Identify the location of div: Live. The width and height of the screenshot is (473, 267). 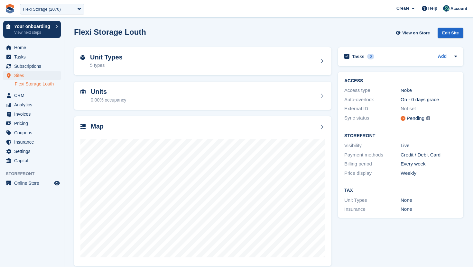
(428, 146).